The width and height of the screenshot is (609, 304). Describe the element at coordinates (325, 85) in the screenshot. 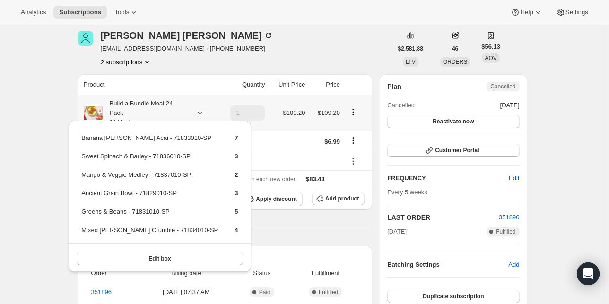

I see `th: Price` at that location.